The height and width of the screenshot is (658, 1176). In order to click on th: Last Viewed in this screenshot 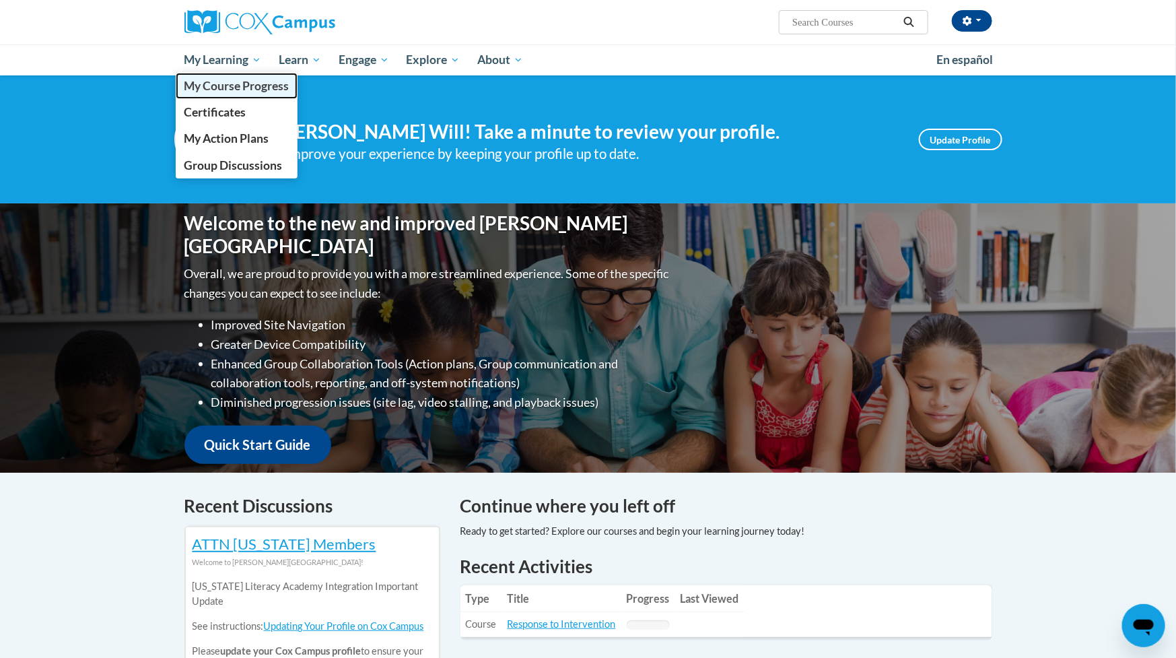, I will do `click(710, 599)`.